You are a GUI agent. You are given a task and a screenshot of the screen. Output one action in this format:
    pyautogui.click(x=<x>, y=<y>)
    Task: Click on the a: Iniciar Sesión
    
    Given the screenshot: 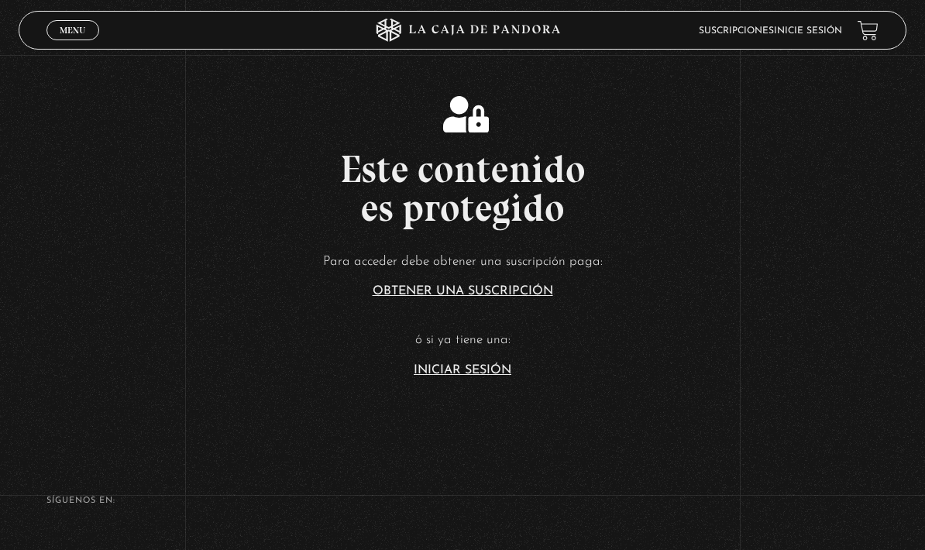 What is the action you would take?
    pyautogui.click(x=463, y=370)
    